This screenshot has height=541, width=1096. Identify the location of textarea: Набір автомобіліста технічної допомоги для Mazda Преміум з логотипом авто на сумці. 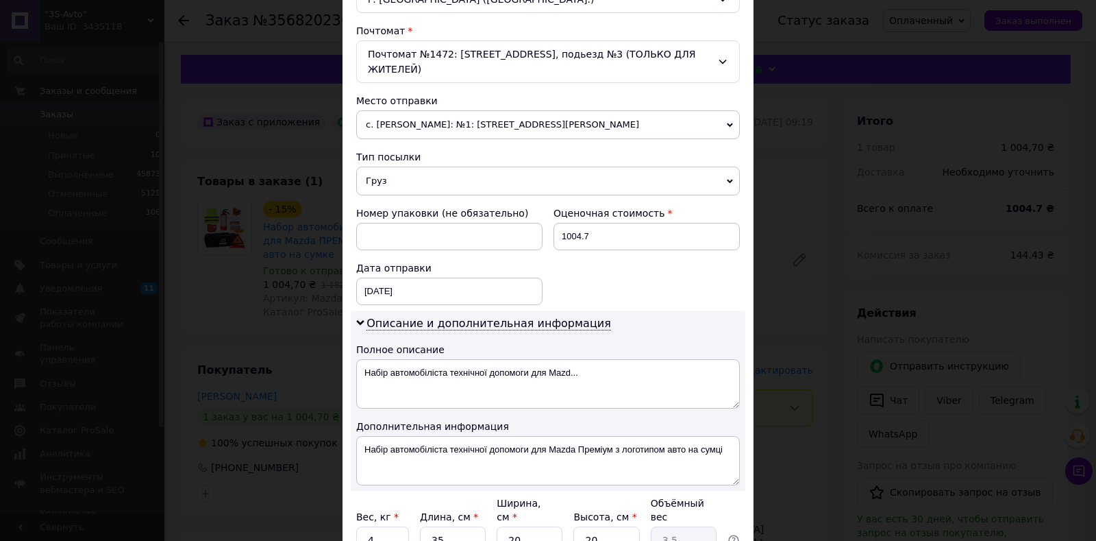
(548, 460).